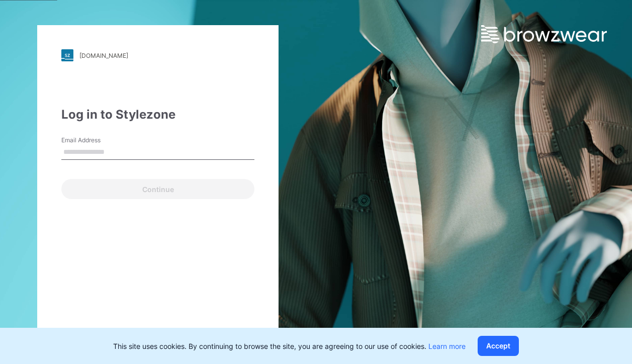 The image size is (632, 364). I want to click on img: browzwear-logo.e42bd6dac1945053ebaf764b6aa21510.svg, so click(544, 34).